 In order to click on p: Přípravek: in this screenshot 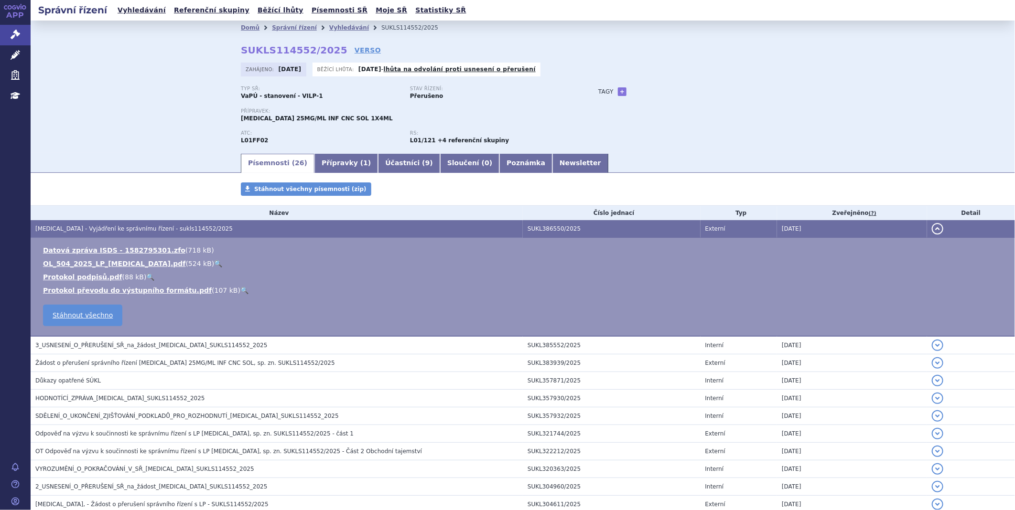, I will do `click(410, 111)`.